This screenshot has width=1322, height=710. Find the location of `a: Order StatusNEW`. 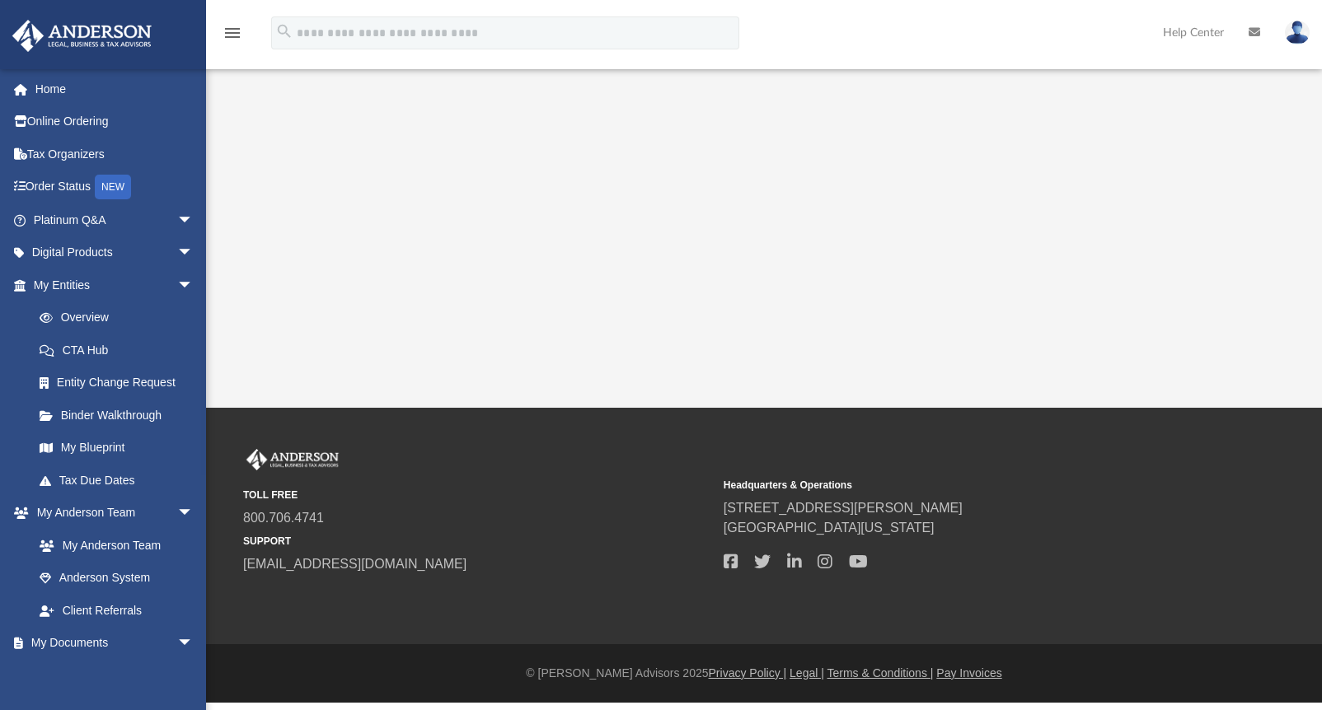

a: Order StatusNEW is located at coordinates (115, 187).